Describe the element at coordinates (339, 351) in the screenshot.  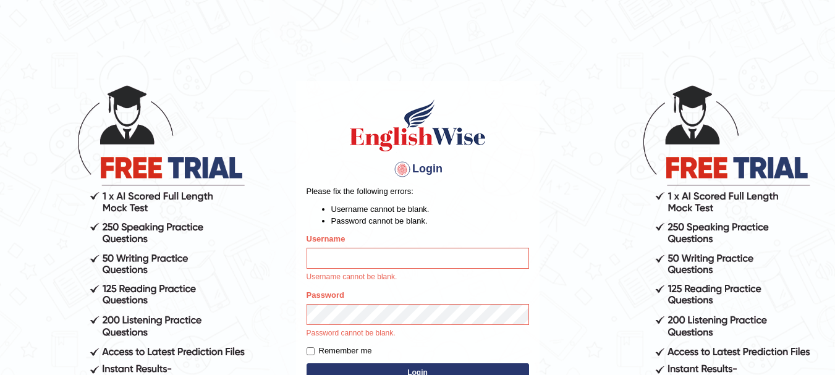
I see `label: Remember me` at that location.